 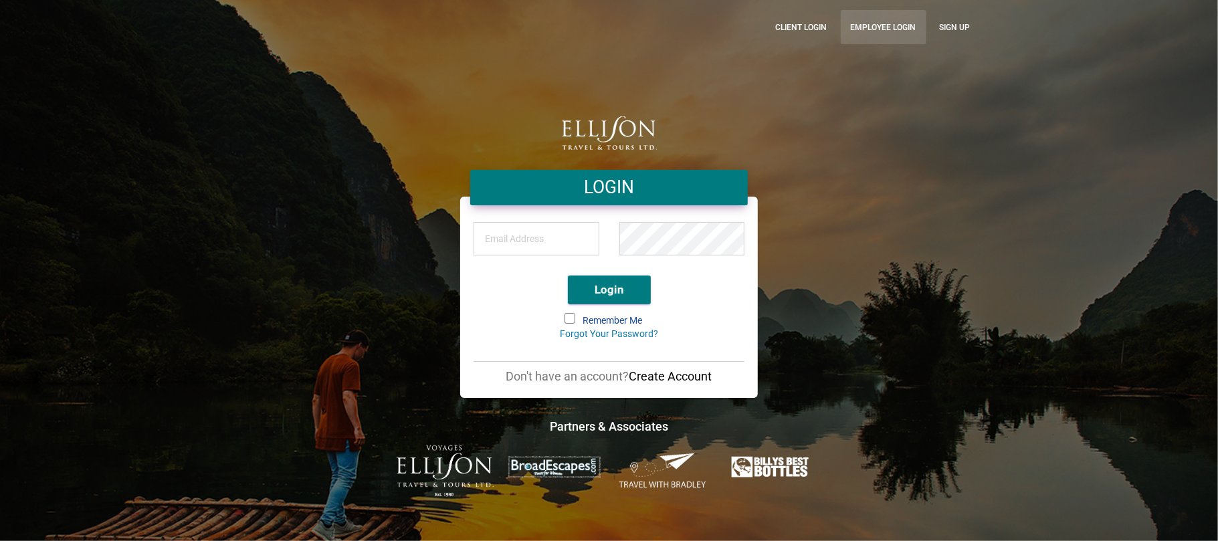 What do you see at coordinates (671, 376) in the screenshot?
I see `a: Create Account` at bounding box center [671, 376].